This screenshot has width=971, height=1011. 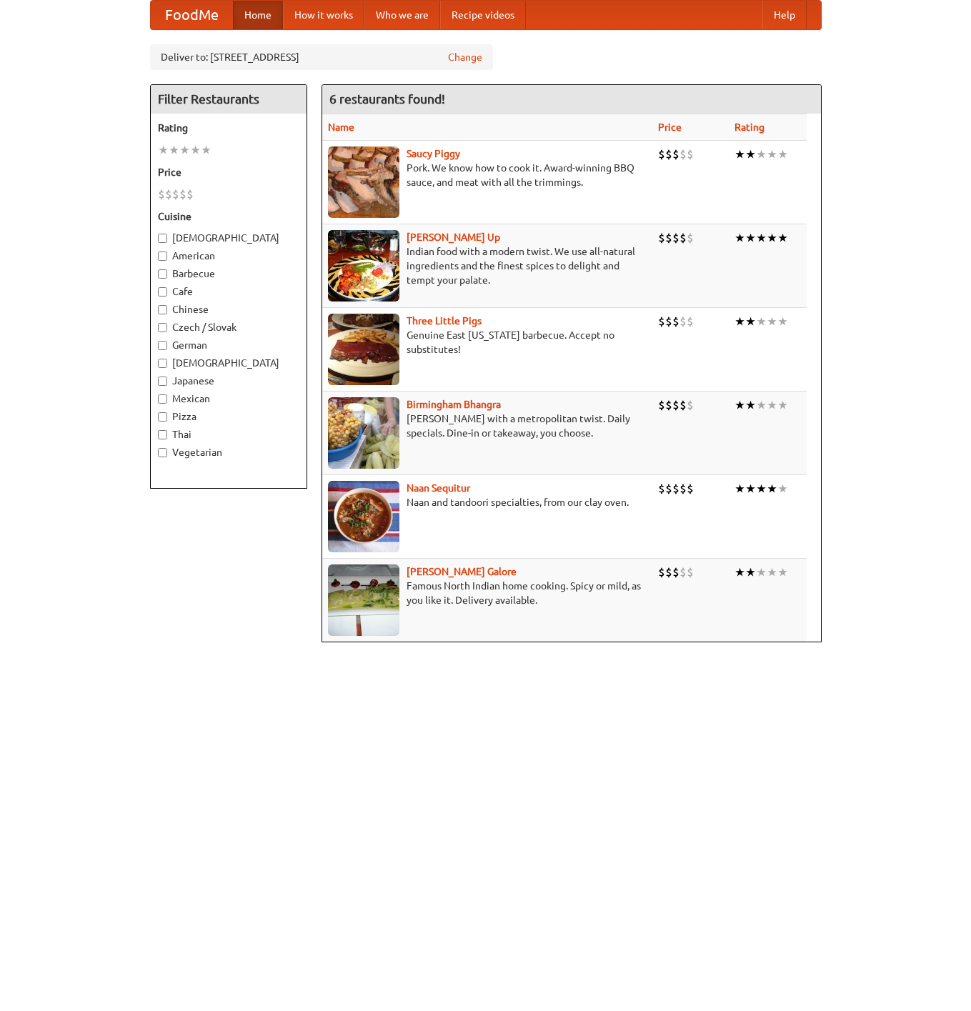 What do you see at coordinates (454, 404) in the screenshot?
I see `b: Birmingham Bhangra` at bounding box center [454, 404].